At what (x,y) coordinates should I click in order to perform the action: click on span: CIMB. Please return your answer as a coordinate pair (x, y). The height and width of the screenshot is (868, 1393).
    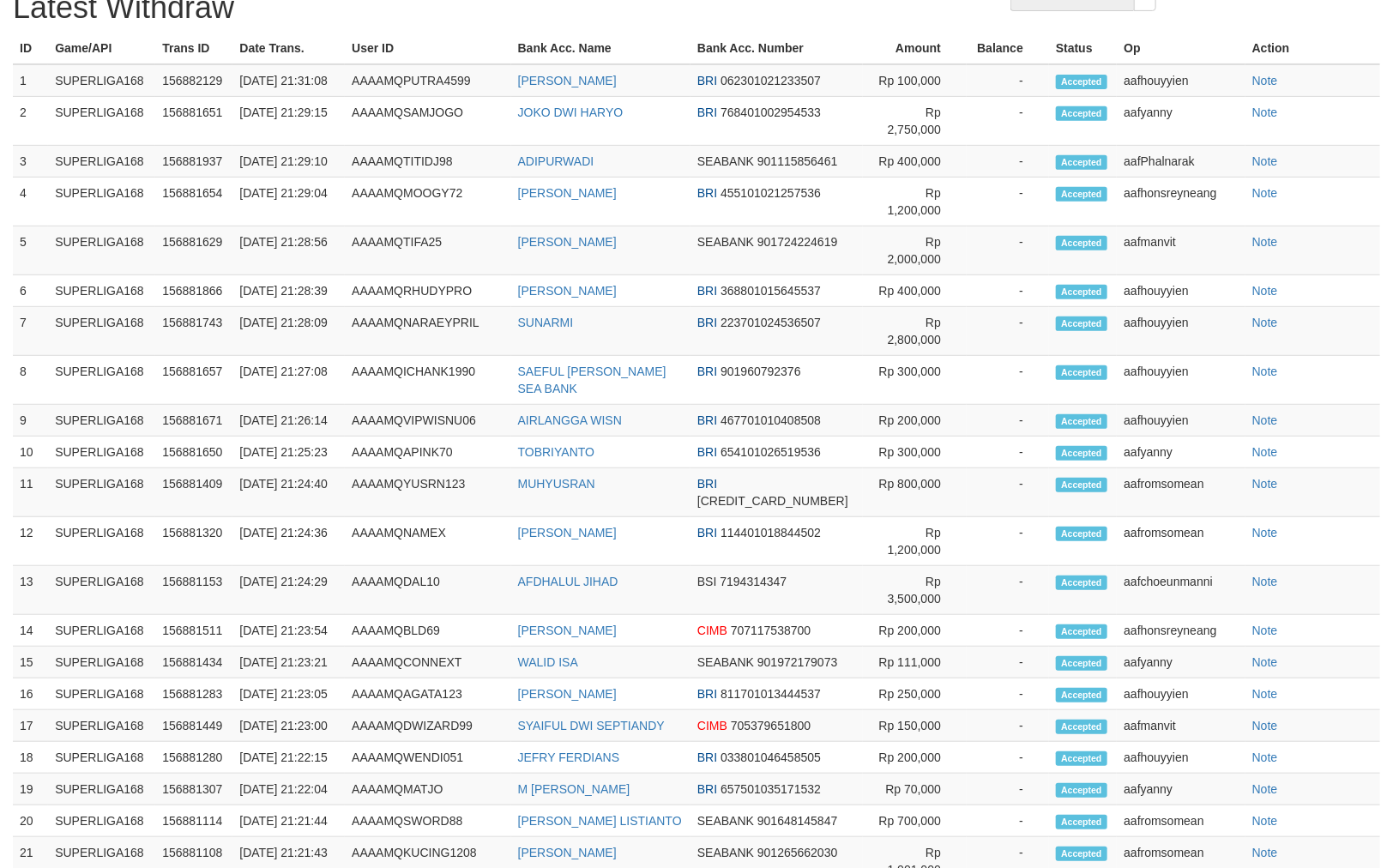
    Looking at the image, I should click on (712, 725).